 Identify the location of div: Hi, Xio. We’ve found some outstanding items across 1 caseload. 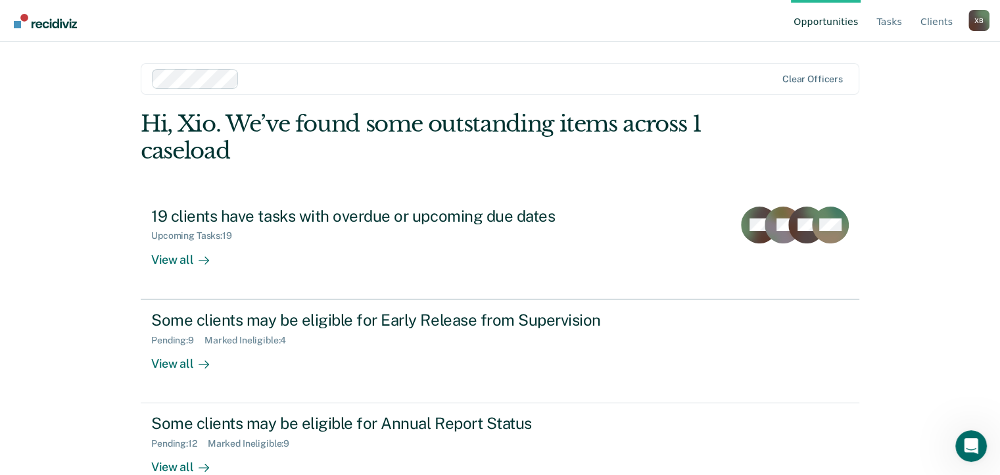
(428, 137).